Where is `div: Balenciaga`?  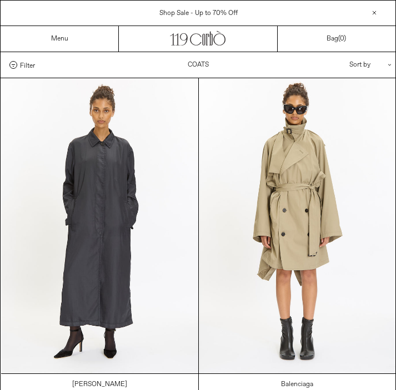
div: Balenciaga is located at coordinates (297, 385).